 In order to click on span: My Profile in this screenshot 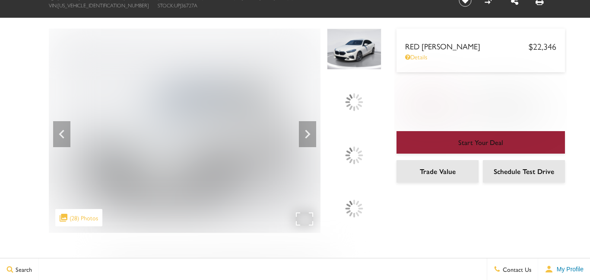, I will do `click(569, 269)`.